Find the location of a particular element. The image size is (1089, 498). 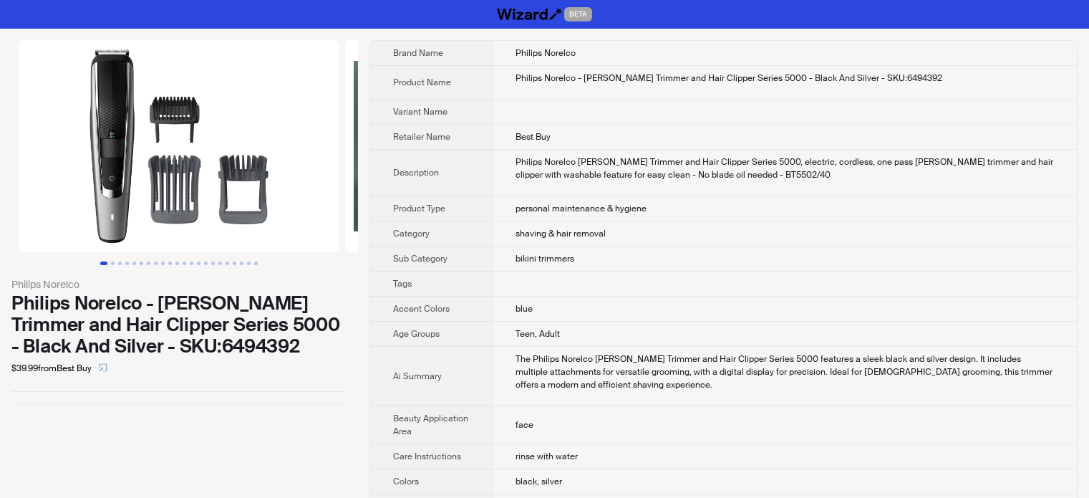

button: Go to slide 7 is located at coordinates (148, 263).